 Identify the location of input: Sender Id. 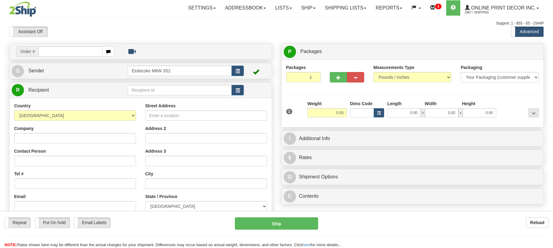
(179, 71).